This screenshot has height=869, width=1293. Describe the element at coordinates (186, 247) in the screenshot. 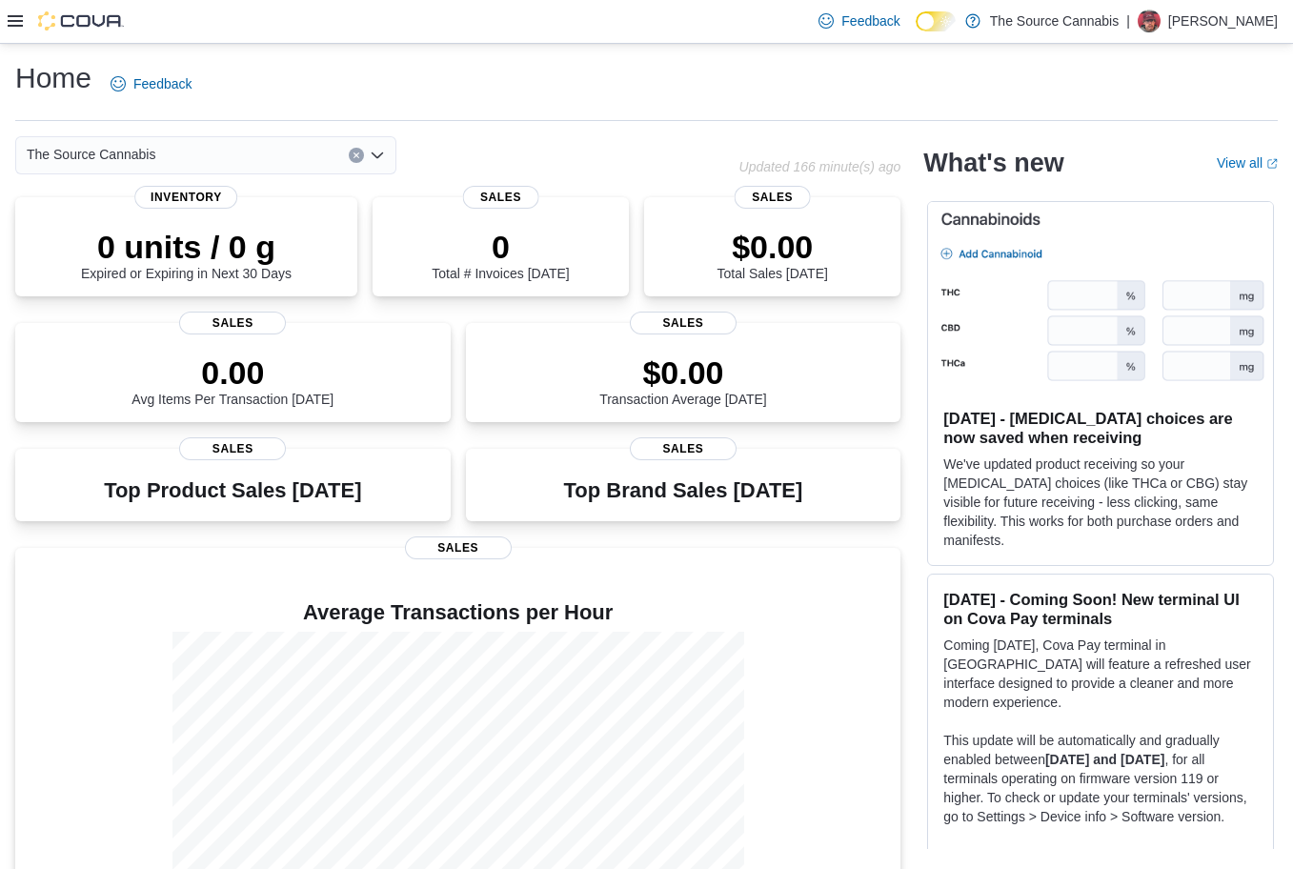

I see `p: 0 units / 0 g` at that location.